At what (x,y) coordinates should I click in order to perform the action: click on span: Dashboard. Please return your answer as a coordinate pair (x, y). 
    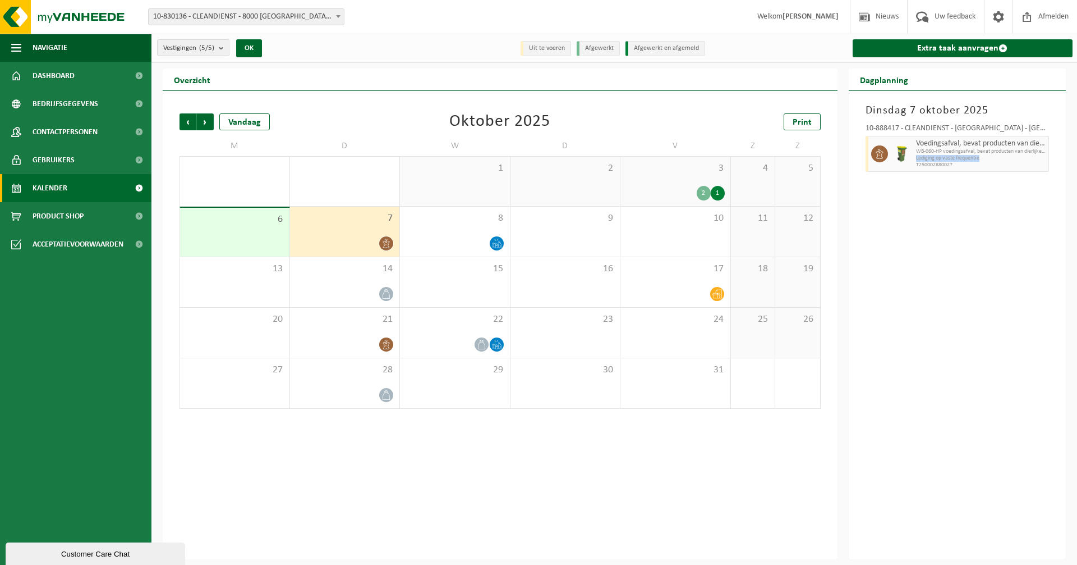
    Looking at the image, I should click on (53, 76).